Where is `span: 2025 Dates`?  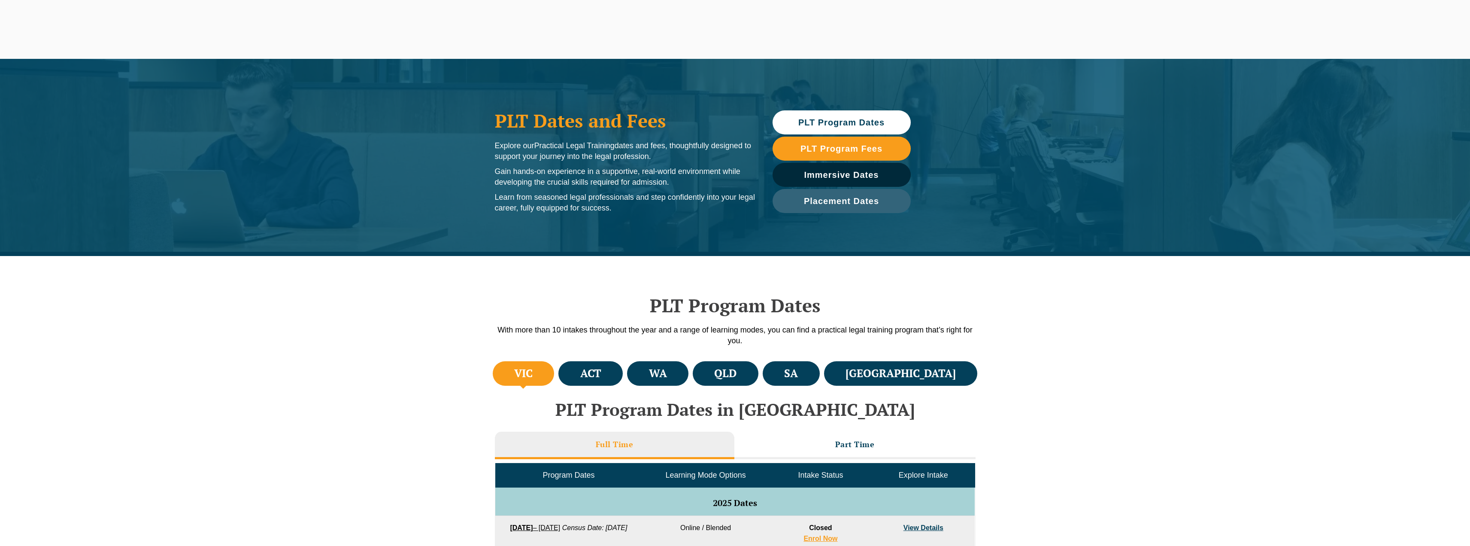 span: 2025 Dates is located at coordinates (735, 502).